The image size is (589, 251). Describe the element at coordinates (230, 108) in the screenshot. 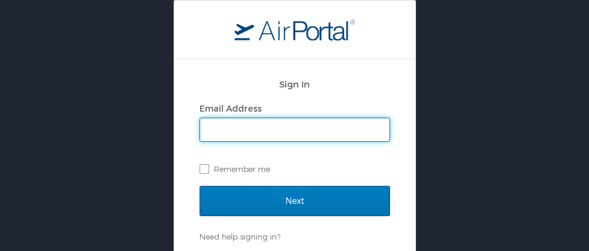

I see `label: Email Address` at that location.